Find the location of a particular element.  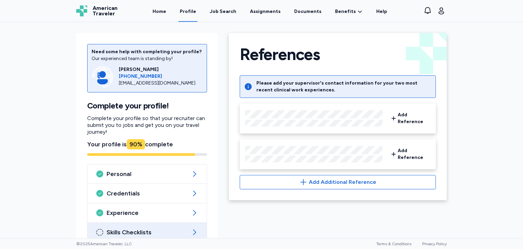

div: Your profile is complete is located at coordinates (147, 144).